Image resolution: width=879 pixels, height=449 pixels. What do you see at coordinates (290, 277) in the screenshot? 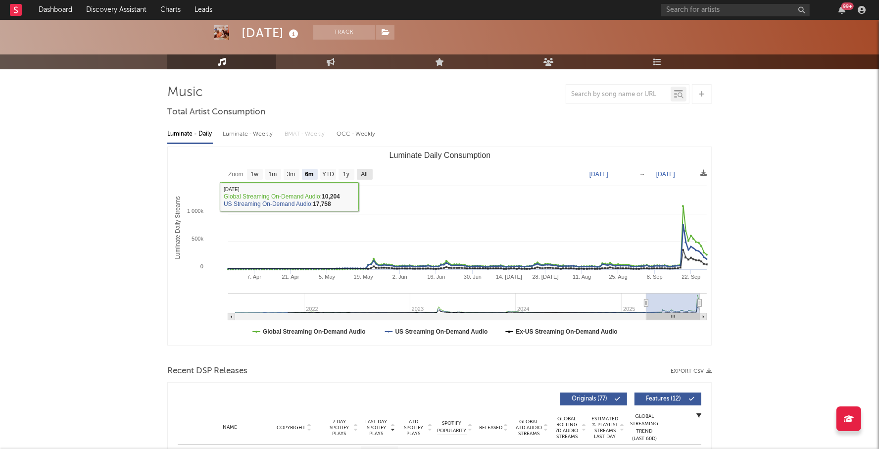
I see `text: 21. Apr` at bounding box center [290, 277].